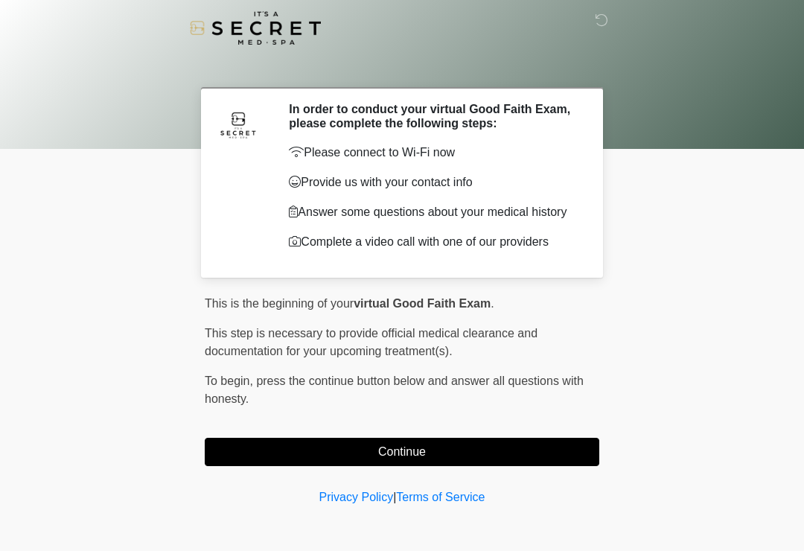 Image resolution: width=804 pixels, height=551 pixels. Describe the element at coordinates (432, 153) in the screenshot. I see `p: Please connect to Wi-Fi now` at that location.